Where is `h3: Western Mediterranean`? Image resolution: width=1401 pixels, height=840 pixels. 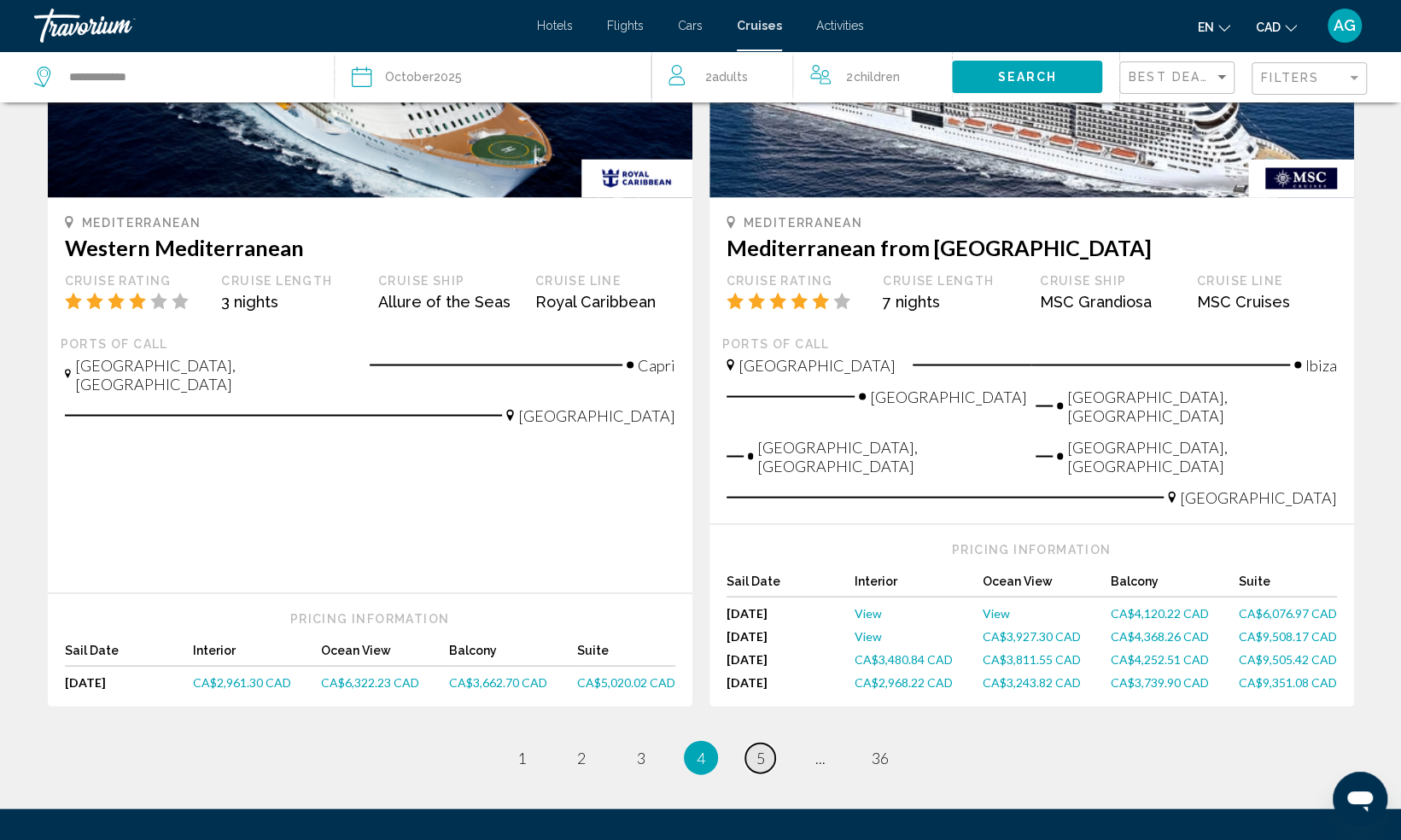
h3: Western Mediterranean is located at coordinates (370, 247).